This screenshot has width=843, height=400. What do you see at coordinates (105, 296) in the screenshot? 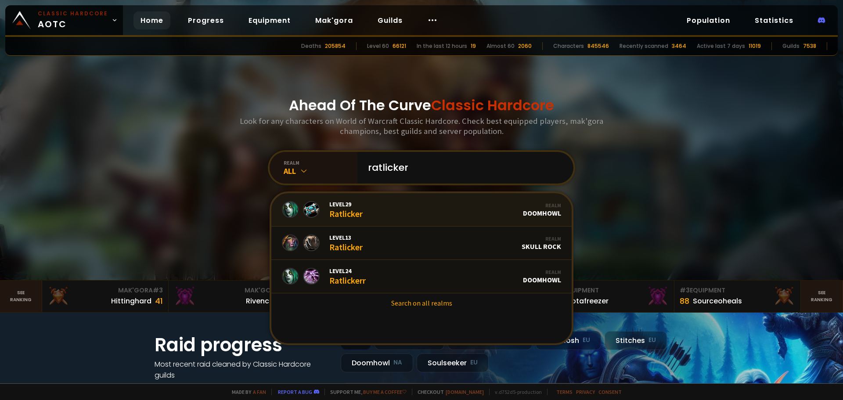
I see `a: Mak'Gora#3Hittinghard41` at bounding box center [105, 296].